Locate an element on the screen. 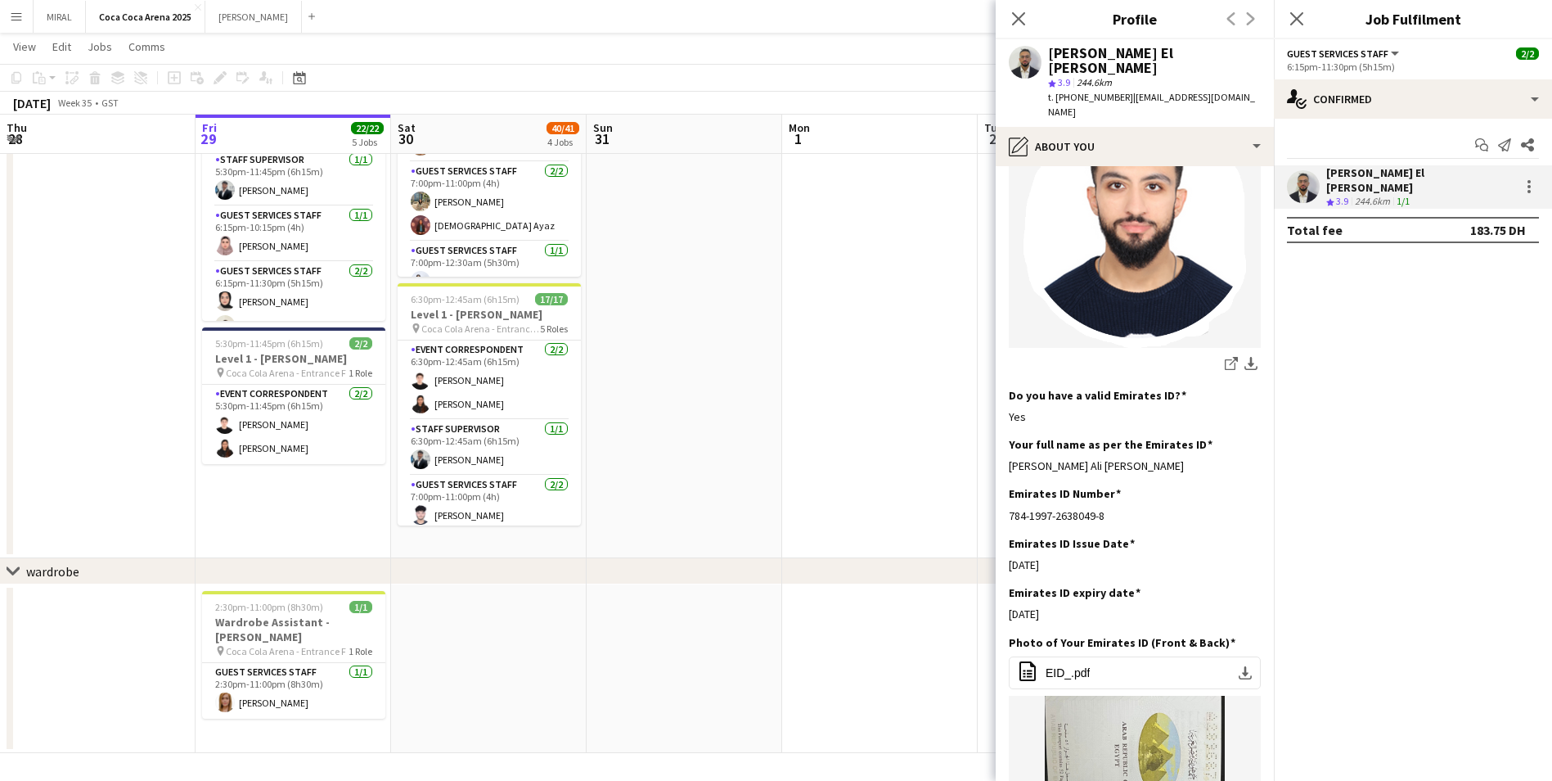 This screenshot has height=781, width=1552. span: EID_.pdf is located at coordinates (1068, 673).